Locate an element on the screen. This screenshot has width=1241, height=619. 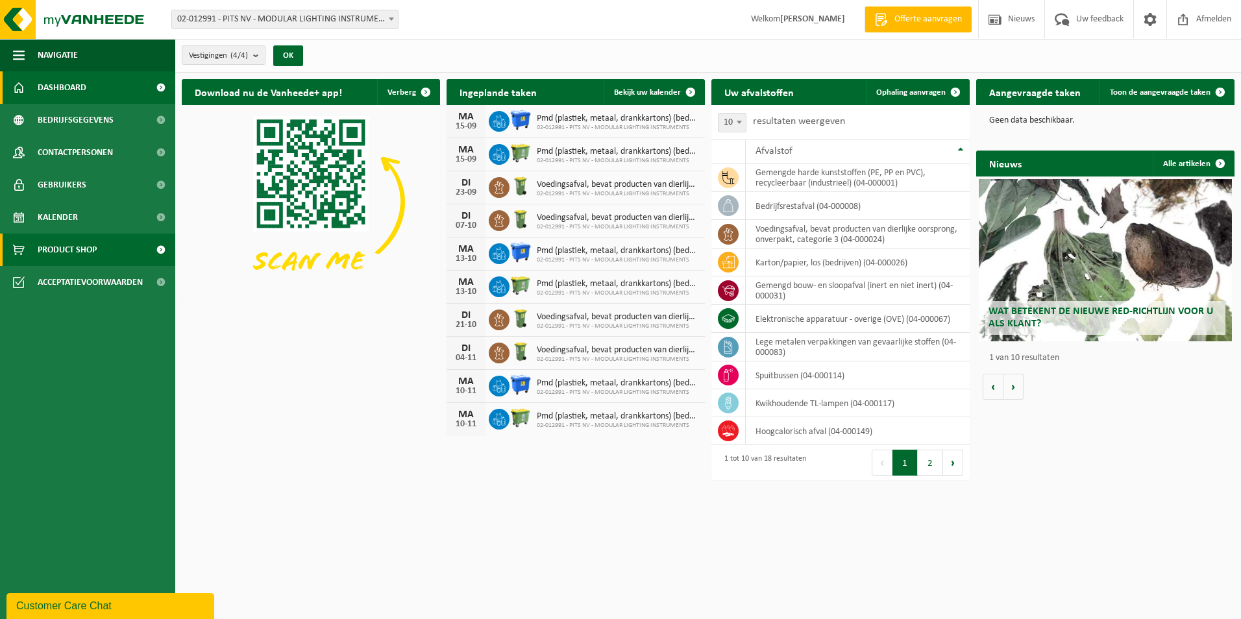
span: 02-012991 - PITS NV - MODULAR LIGHTING INSTRUMENTS - RUMBEKE is located at coordinates (285, 19).